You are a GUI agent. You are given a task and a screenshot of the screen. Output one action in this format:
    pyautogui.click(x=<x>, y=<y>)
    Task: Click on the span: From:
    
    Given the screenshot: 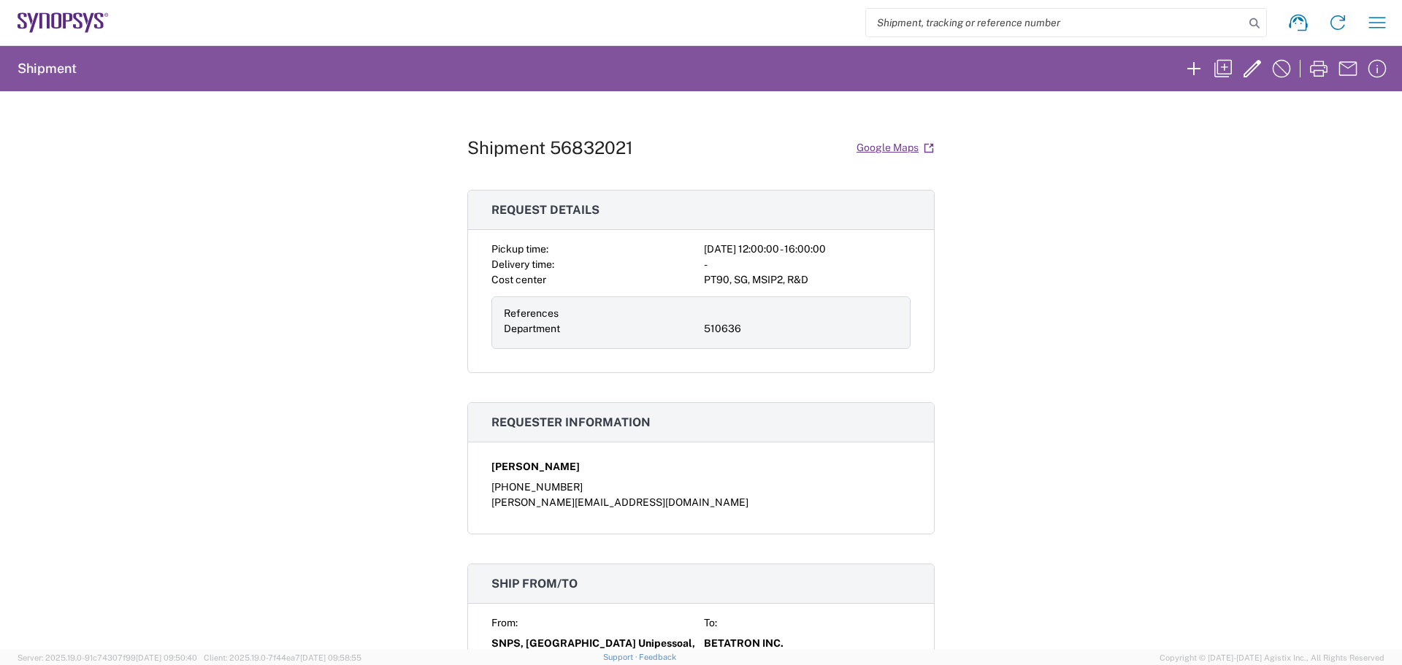 What is the action you would take?
    pyautogui.click(x=505, y=623)
    